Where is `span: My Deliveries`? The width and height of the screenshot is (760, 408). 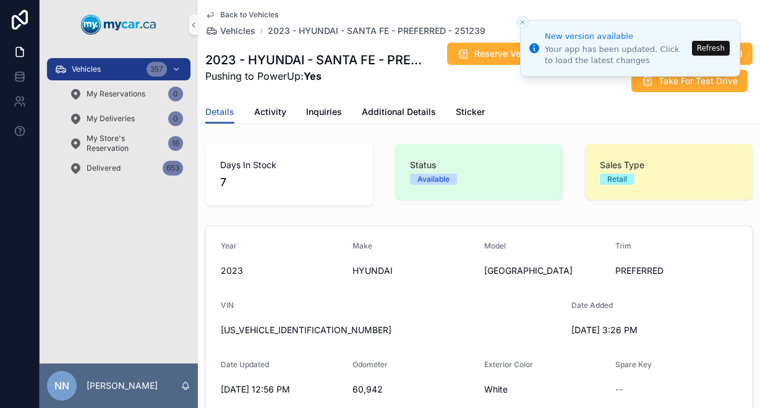
span: My Deliveries is located at coordinates (111, 119).